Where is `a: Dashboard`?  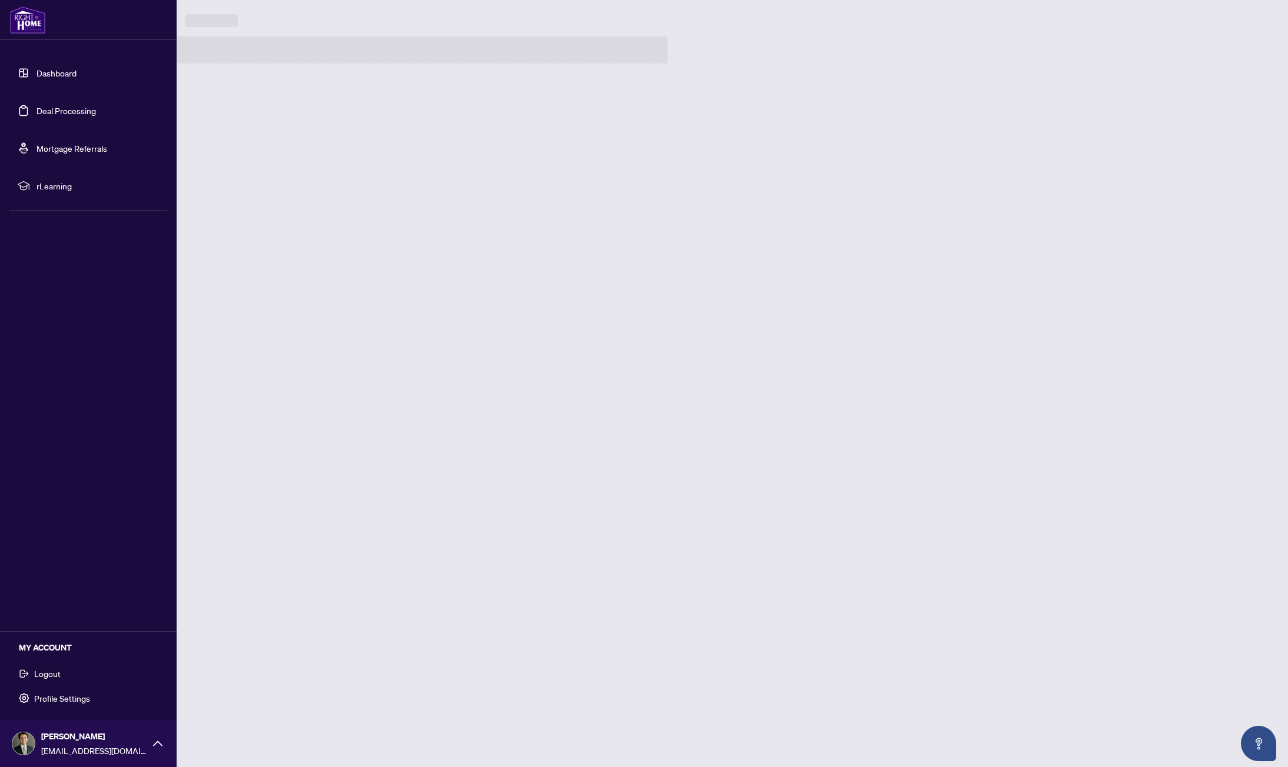
a: Dashboard is located at coordinates (56, 73).